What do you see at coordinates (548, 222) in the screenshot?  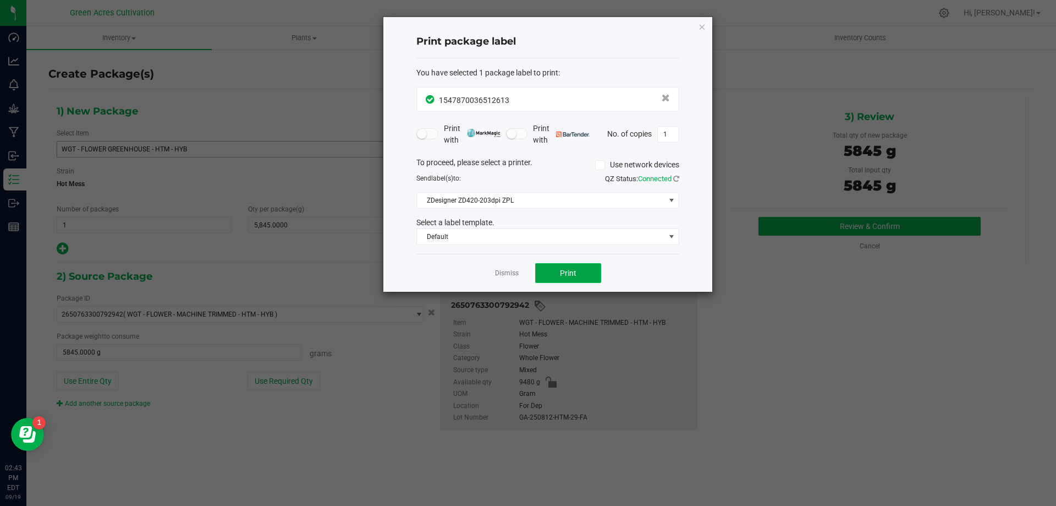 I see `div: Select a label template.` at bounding box center [548, 222].